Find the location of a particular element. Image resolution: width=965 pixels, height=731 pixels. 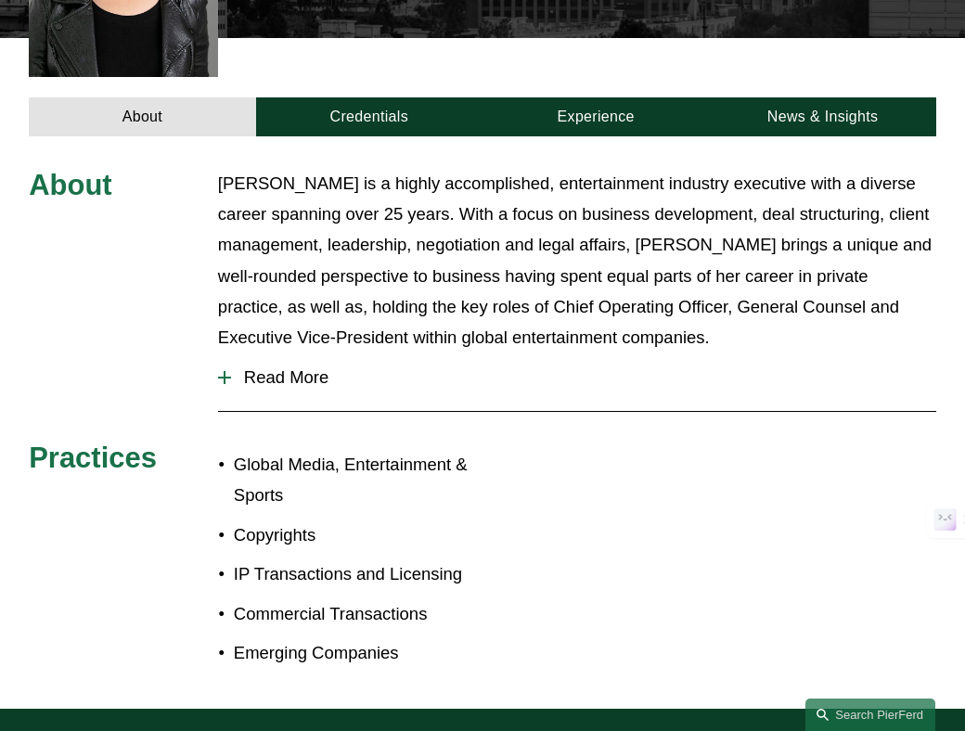

p: Emerging Companies is located at coordinates (358, 652).